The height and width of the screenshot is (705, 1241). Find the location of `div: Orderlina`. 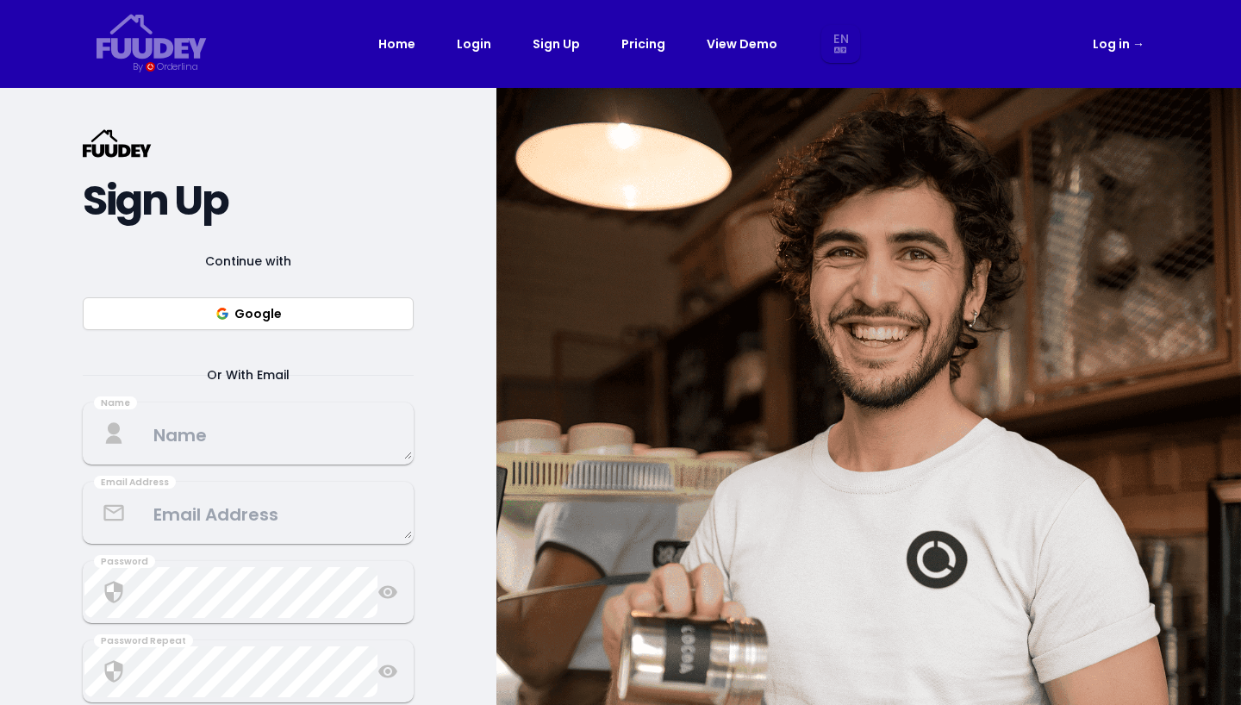

div: Orderlina is located at coordinates (177, 66).